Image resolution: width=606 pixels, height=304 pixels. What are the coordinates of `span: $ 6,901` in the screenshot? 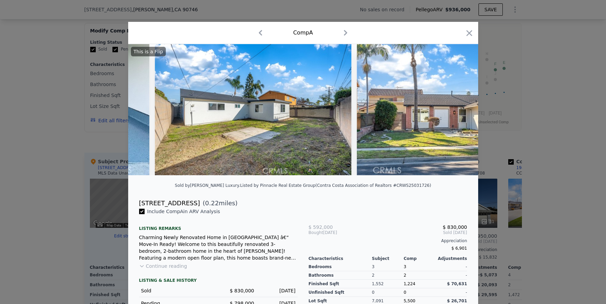 It's located at (459, 248).